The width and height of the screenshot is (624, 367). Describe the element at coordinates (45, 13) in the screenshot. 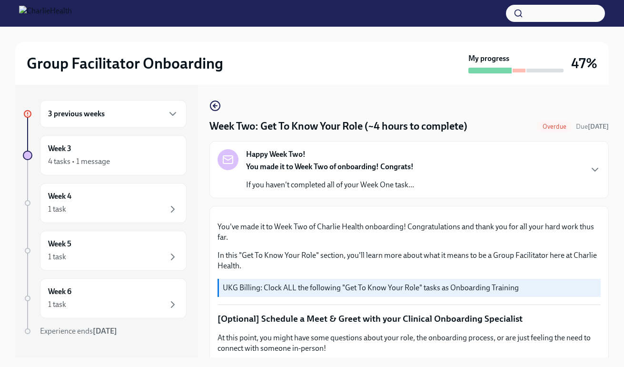

I see `img: CharlieHealth` at that location.